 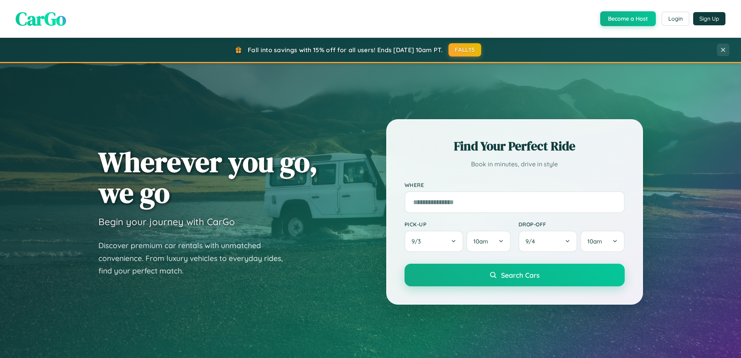 What do you see at coordinates (709, 19) in the screenshot?
I see `button: Sign Up` at bounding box center [709, 19].